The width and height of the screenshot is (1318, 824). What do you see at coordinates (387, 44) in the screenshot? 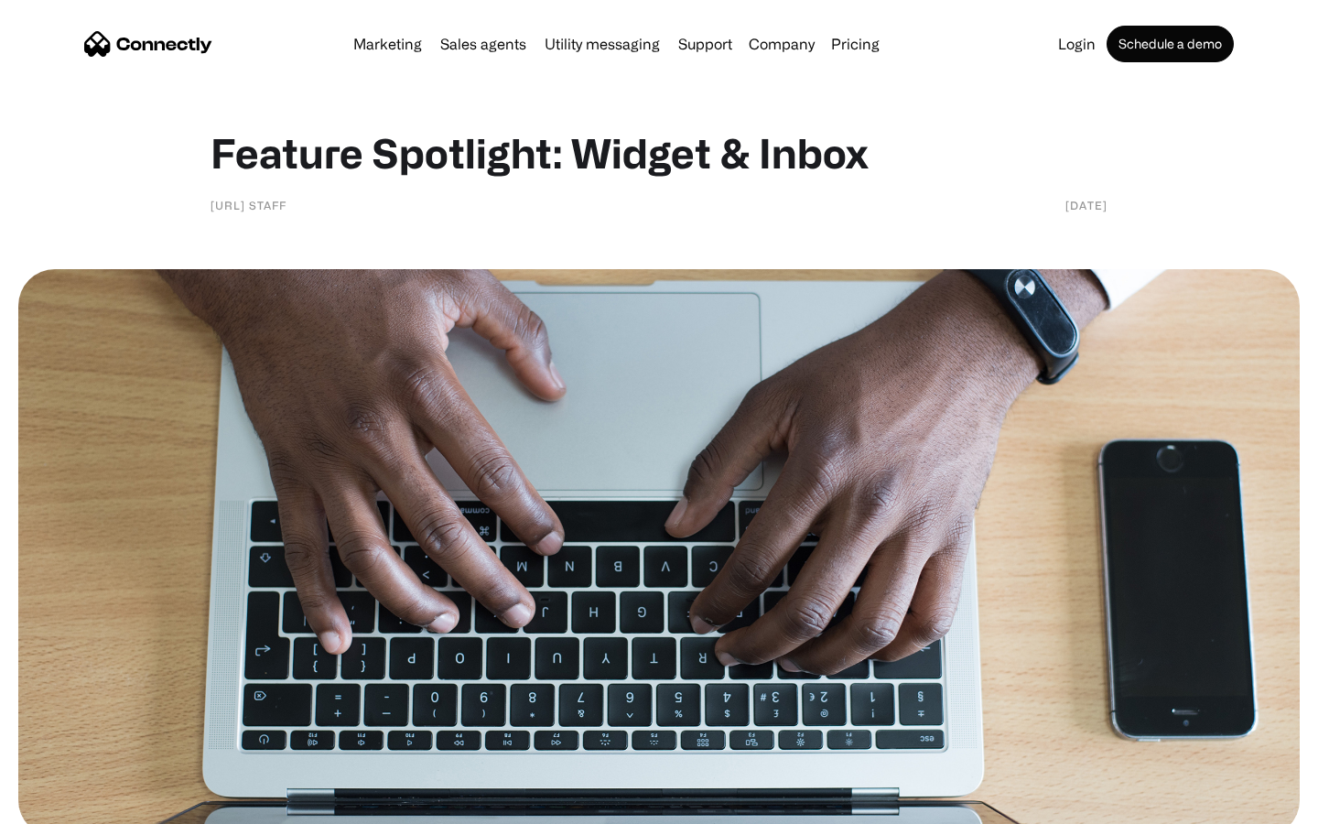
I see `a: Marketing` at bounding box center [387, 44].